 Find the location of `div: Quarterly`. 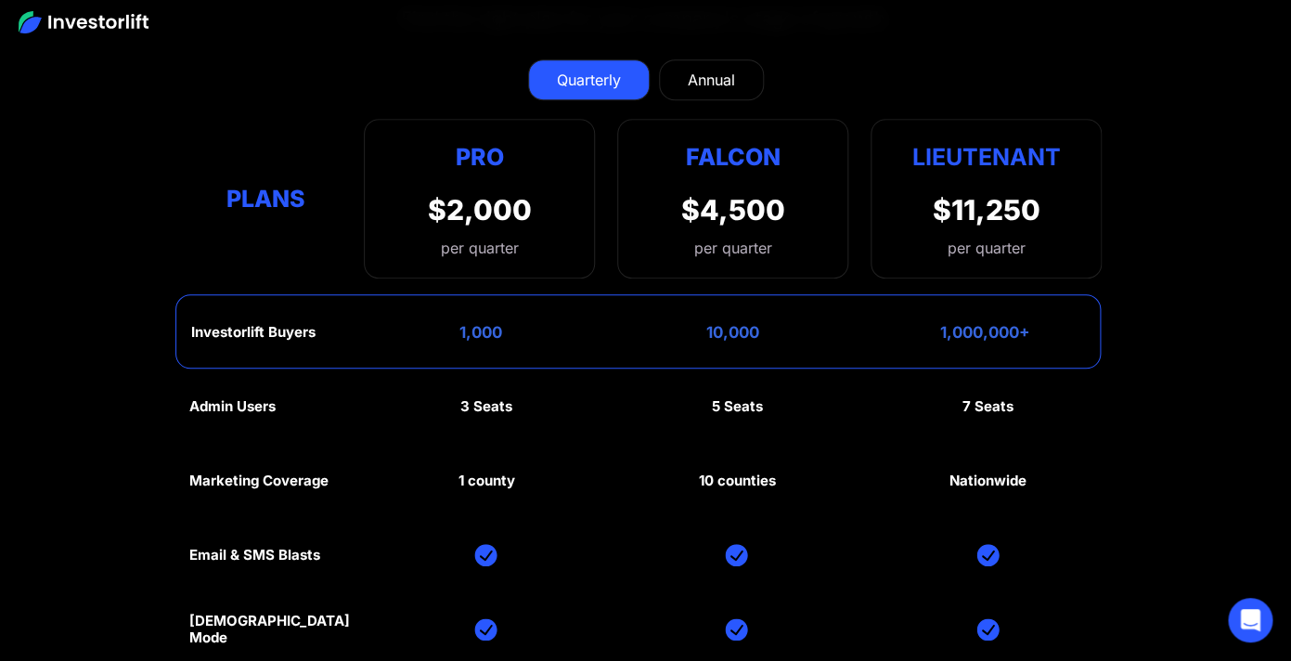

div: Quarterly is located at coordinates (588, 80).